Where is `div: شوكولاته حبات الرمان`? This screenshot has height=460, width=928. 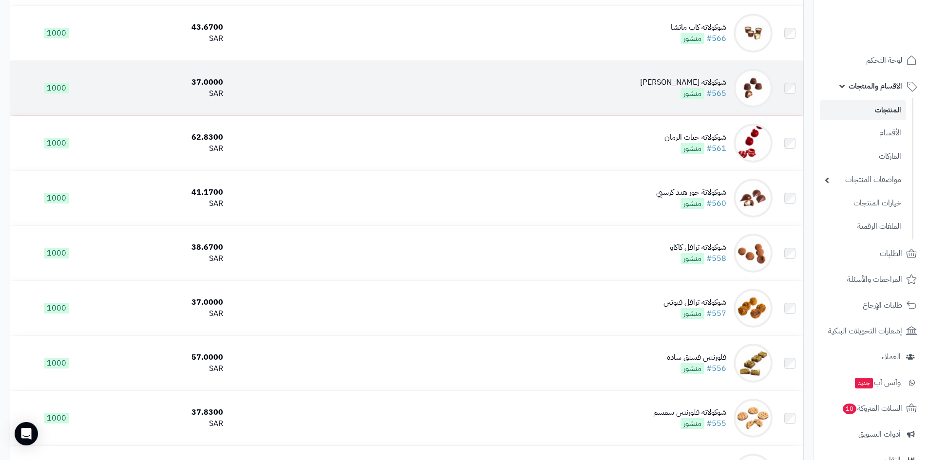
div: شوكولاته حبات الرمان is located at coordinates (695, 137).